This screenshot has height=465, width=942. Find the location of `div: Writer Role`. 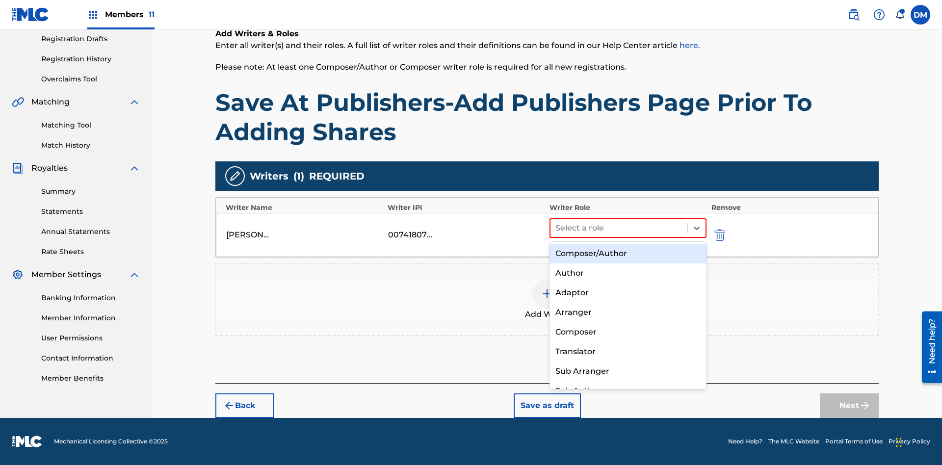

div: Writer Role is located at coordinates (628, 208).